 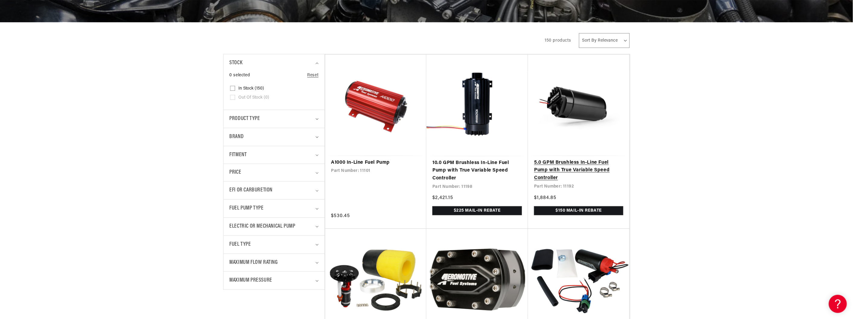 What do you see at coordinates (274, 281) in the screenshot?
I see `summary: Maximum Pressure (0 selected)` at bounding box center [274, 281].